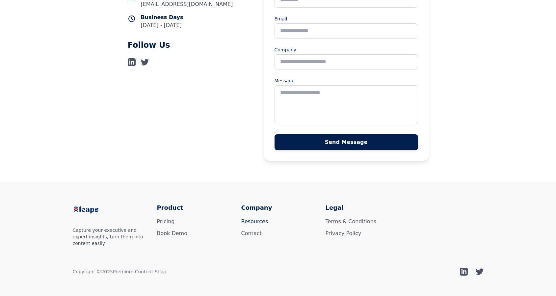  Describe the element at coordinates (172, 233) in the screenshot. I see `a: Book Demo` at that location.